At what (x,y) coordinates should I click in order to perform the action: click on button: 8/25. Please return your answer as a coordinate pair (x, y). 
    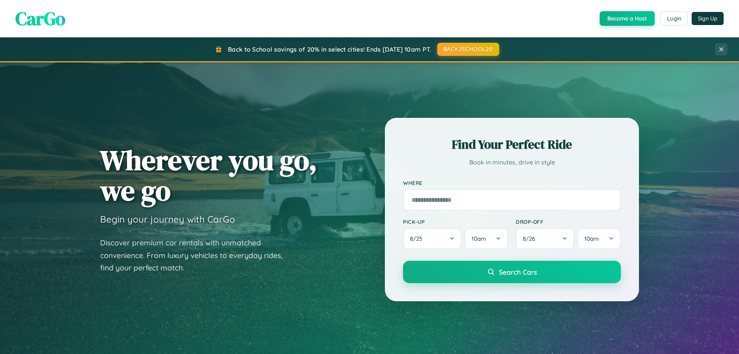
    Looking at the image, I should click on (432, 238).